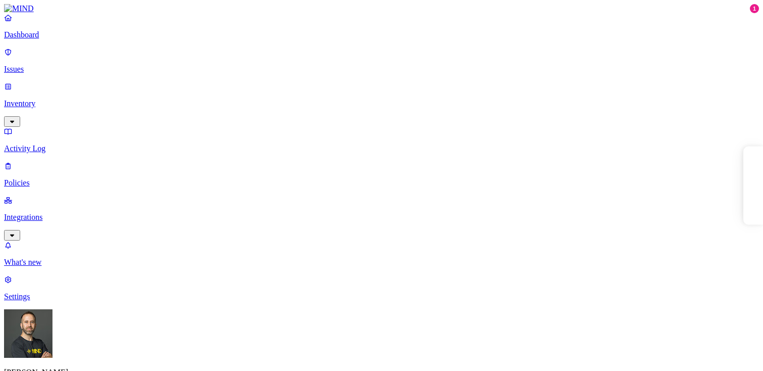  What do you see at coordinates (382, 174) in the screenshot?
I see `a: Policies` at bounding box center [382, 174].